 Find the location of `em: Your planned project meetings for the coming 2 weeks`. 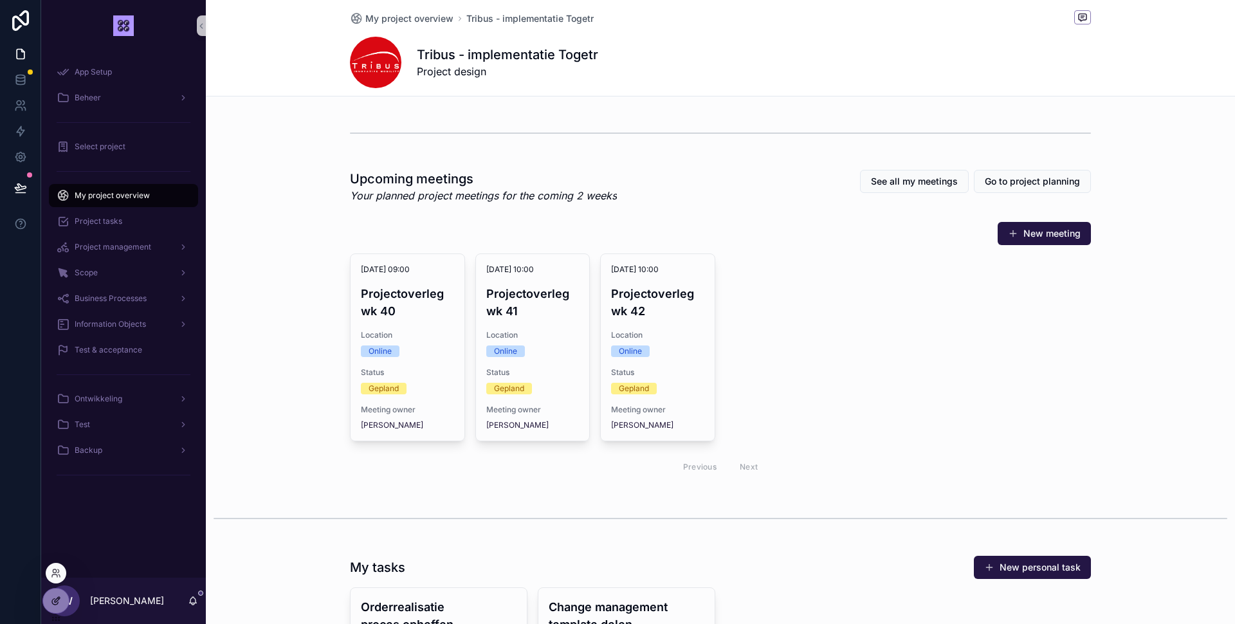

em: Your planned project meetings for the coming 2 weeks is located at coordinates (483, 196).